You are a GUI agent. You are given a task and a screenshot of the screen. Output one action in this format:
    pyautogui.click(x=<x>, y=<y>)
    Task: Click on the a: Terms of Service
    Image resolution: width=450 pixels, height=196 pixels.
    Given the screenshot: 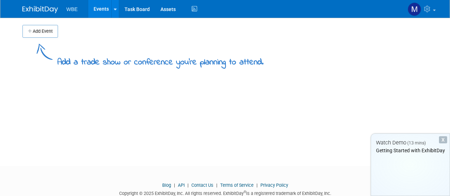 What is the action you would take?
    pyautogui.click(x=237, y=185)
    